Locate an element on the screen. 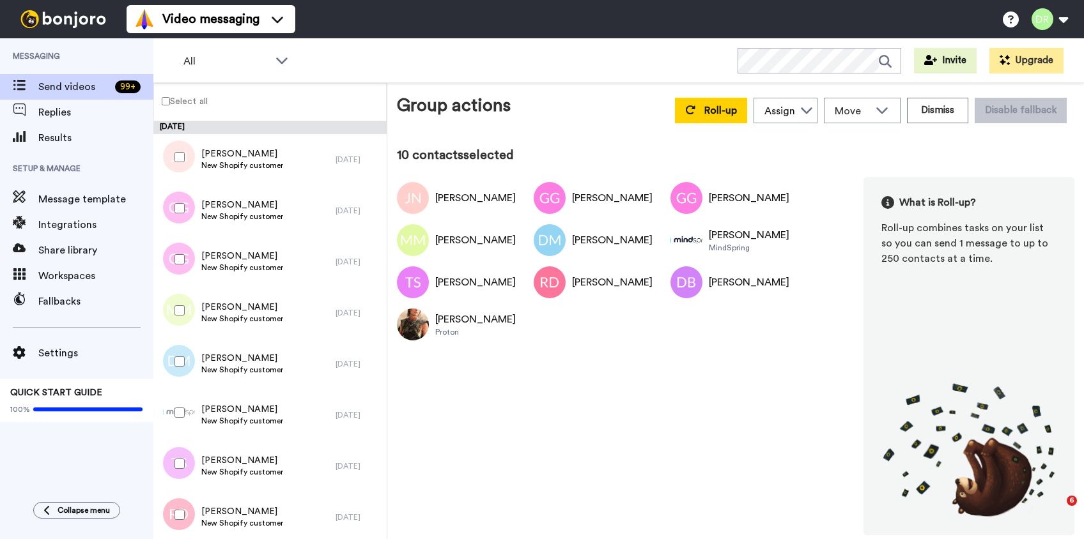 This screenshot has width=1084, height=539. img: vm-color.svg is located at coordinates (144, 19).